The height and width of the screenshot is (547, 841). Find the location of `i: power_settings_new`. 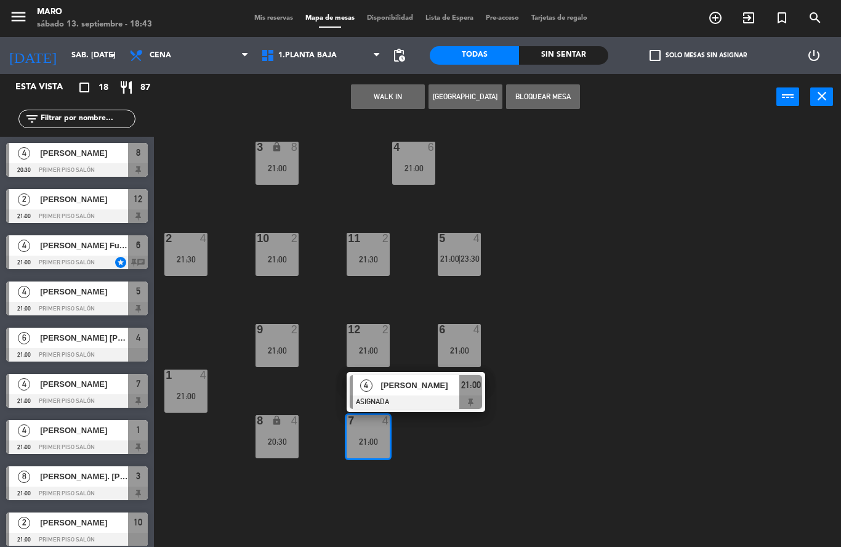

i: power_settings_new is located at coordinates (814, 55).